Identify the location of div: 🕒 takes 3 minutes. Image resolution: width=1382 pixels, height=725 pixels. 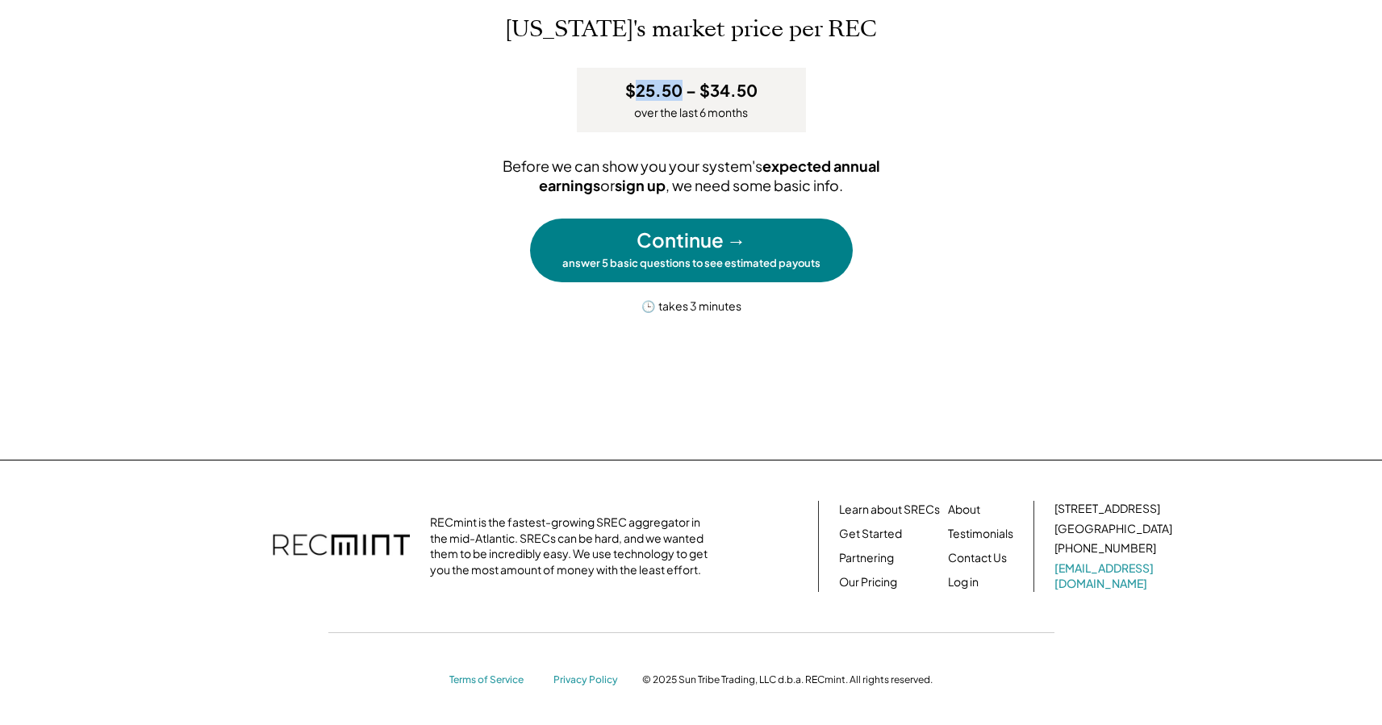
(691, 304).